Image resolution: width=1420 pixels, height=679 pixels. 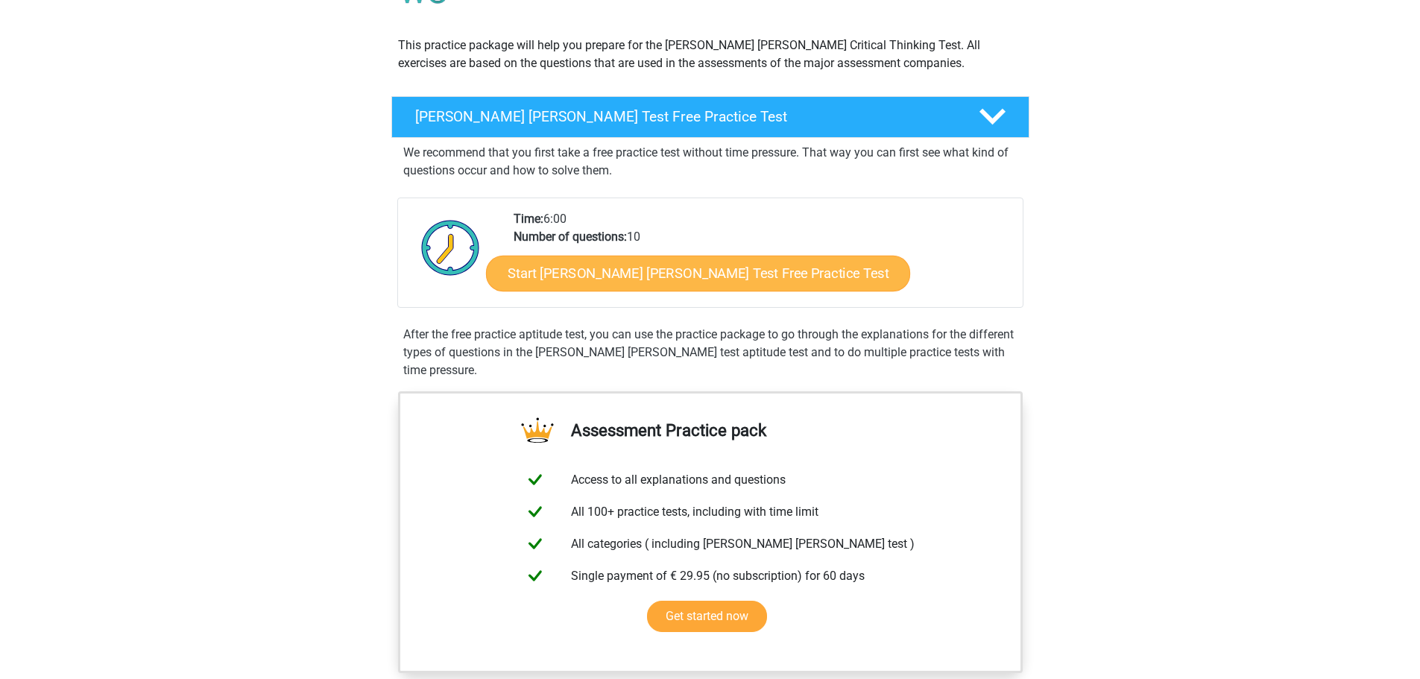 I want to click on p: We recommend that you first take a free practice test without time pressure. That way you can fir..., so click(x=711, y=162).